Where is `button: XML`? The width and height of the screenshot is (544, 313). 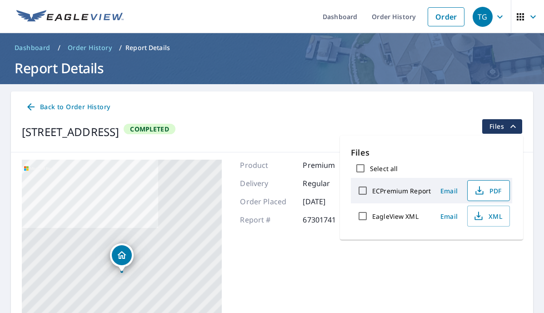 button: XML is located at coordinates (489, 216).